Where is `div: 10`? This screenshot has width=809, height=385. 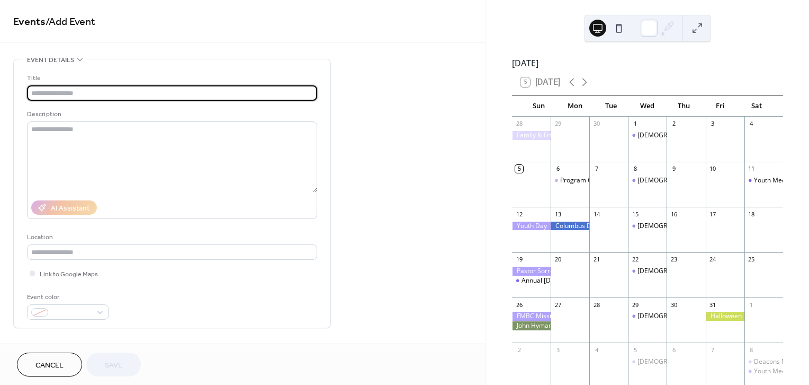
div: 10 is located at coordinates (713, 168).